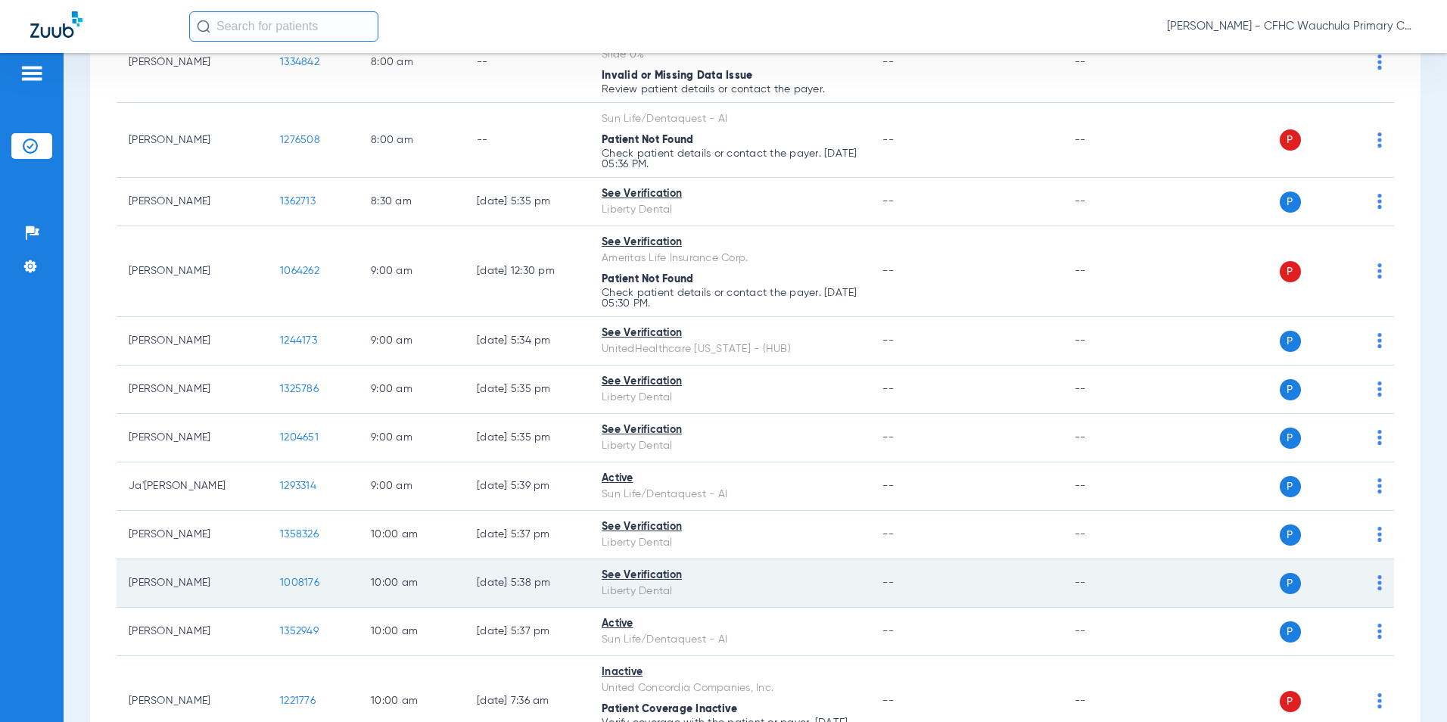 The image size is (1447, 722). What do you see at coordinates (56, 24) in the screenshot?
I see `img: Zuub Logo` at bounding box center [56, 24].